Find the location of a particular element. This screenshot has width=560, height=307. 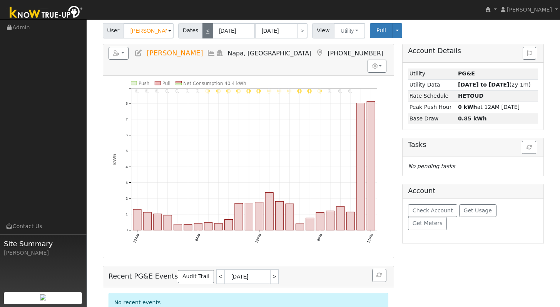

td: Rate Schedule is located at coordinates (432, 96).